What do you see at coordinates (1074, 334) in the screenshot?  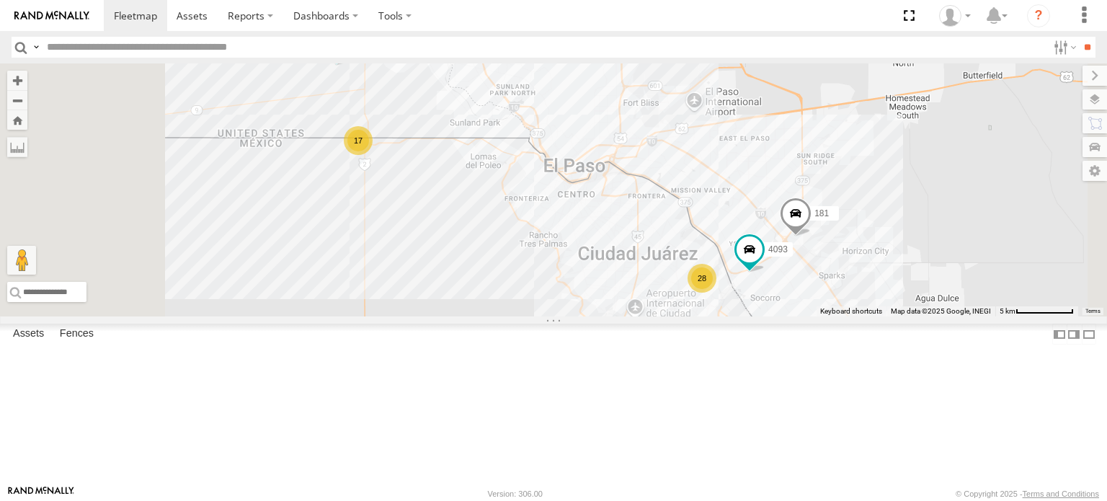 I see `label: Dock Summary Table to the Right` at bounding box center [1074, 334].